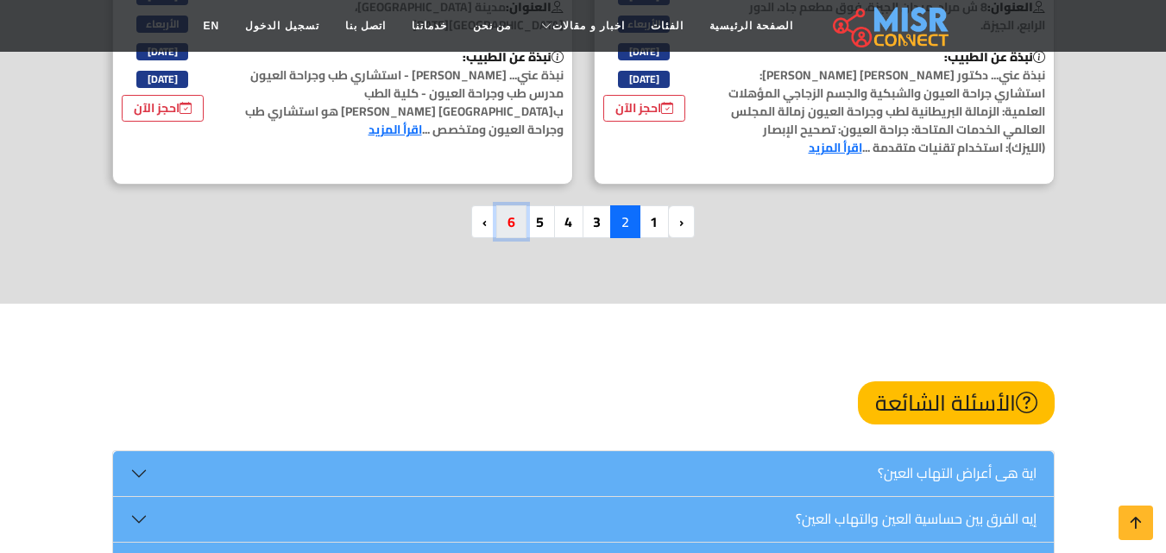  I want to click on button: اية هى أعراض التهاب العين؟, so click(583, 474).